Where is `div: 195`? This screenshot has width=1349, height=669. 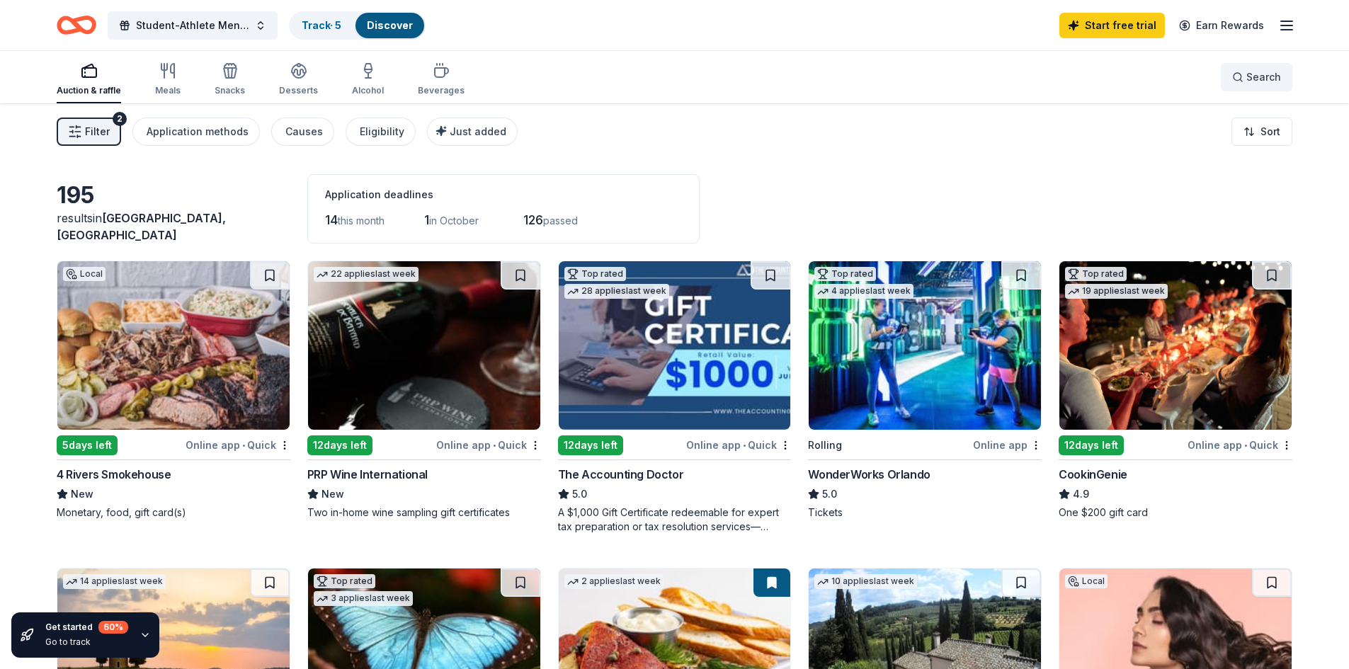 div: 195 is located at coordinates (173, 195).